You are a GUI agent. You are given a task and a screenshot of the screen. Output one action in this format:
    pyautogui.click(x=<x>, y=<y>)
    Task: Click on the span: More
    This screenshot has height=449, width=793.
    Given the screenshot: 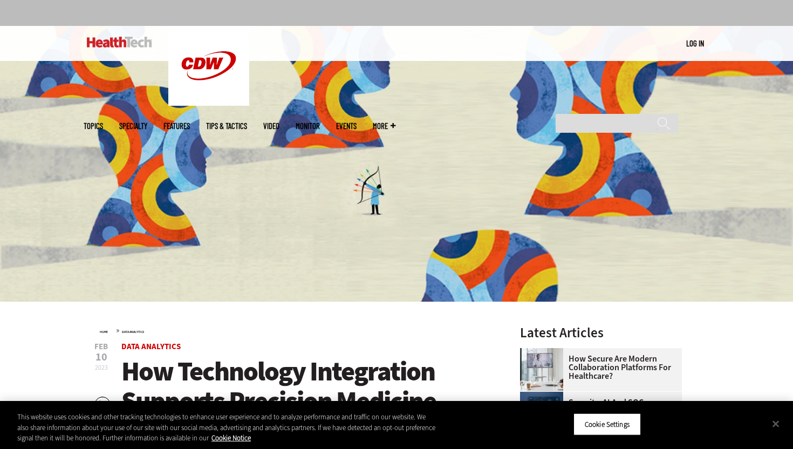 What is the action you would take?
    pyautogui.click(x=384, y=126)
    